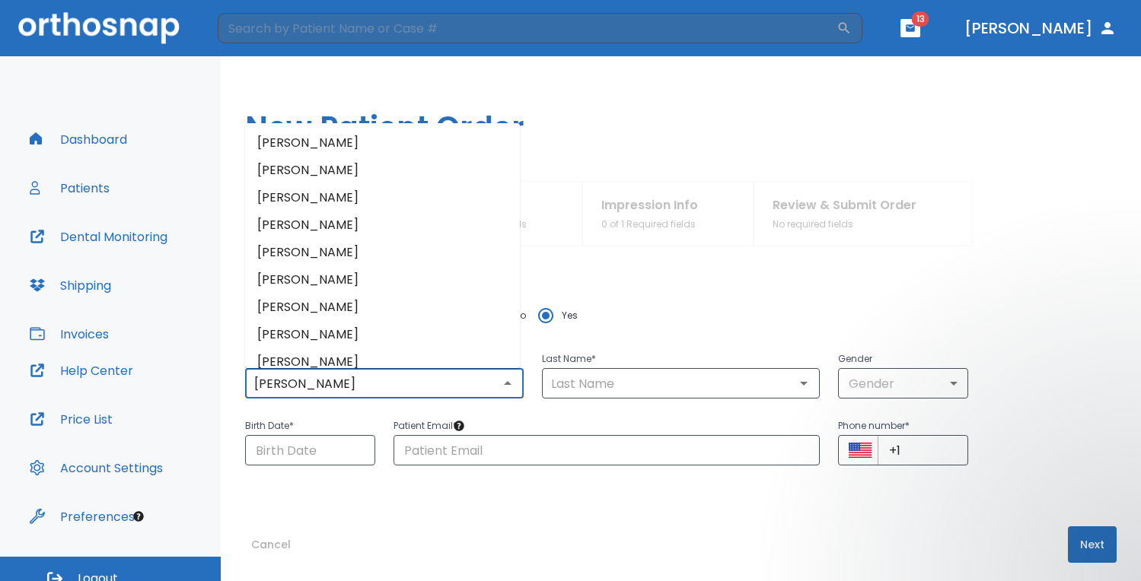 Image resolution: width=1141 pixels, height=581 pixels. Describe the element at coordinates (606, 450) in the screenshot. I see `input: Patient Email` at that location.